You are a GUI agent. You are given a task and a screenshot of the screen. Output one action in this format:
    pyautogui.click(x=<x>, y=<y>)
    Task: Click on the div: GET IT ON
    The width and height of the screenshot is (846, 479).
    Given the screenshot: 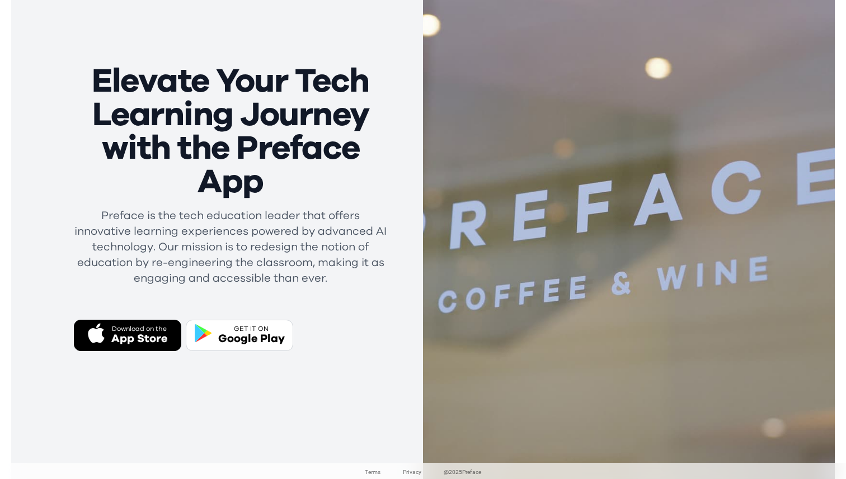 What is the action you would take?
    pyautogui.click(x=251, y=329)
    